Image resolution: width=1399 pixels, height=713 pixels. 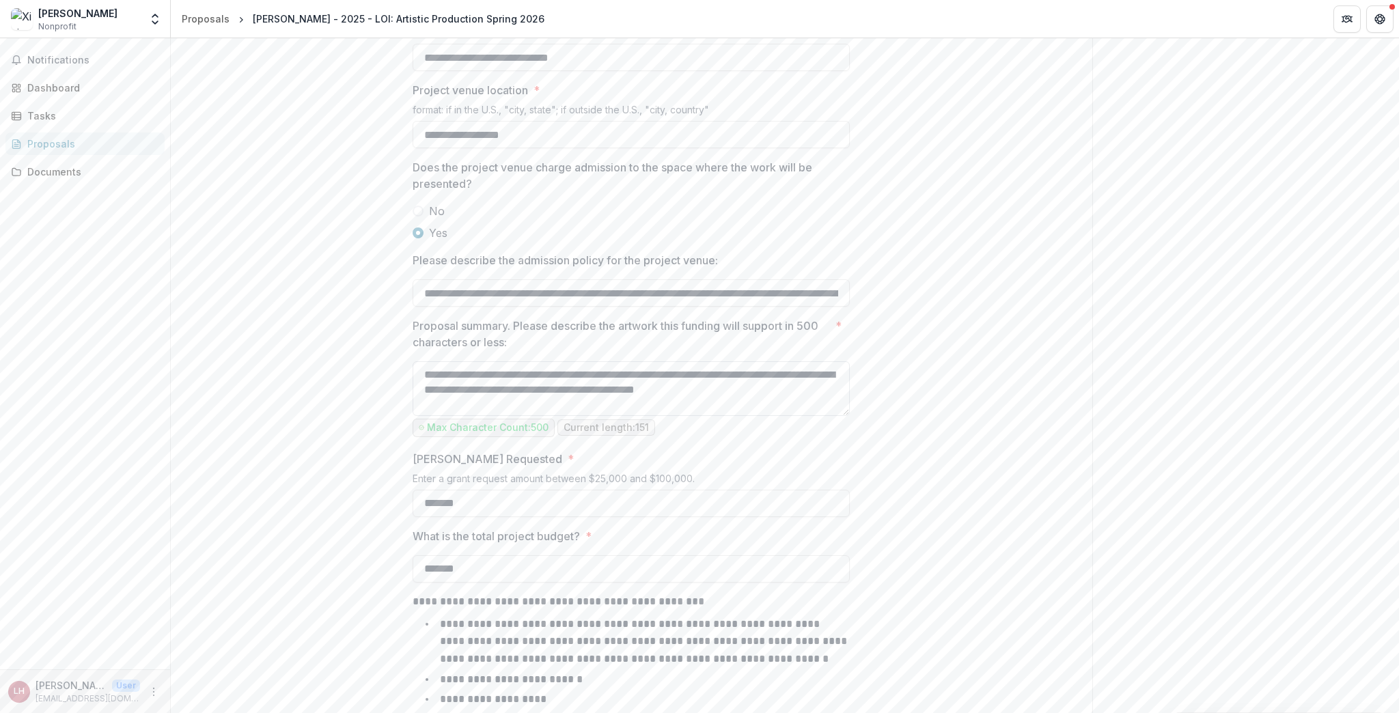 What do you see at coordinates (85, 172) in the screenshot?
I see `a: Documents` at bounding box center [85, 172].